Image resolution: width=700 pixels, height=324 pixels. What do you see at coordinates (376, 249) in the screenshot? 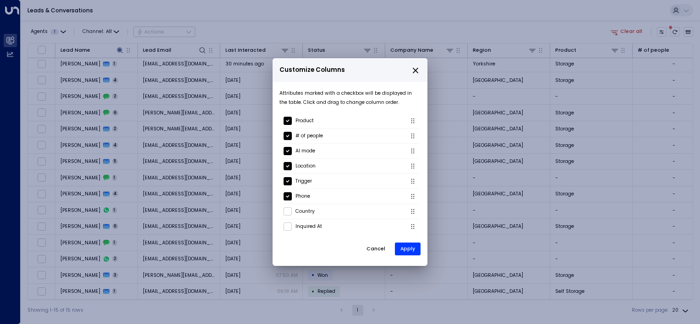
I see `button: Cancel` at bounding box center [376, 249].